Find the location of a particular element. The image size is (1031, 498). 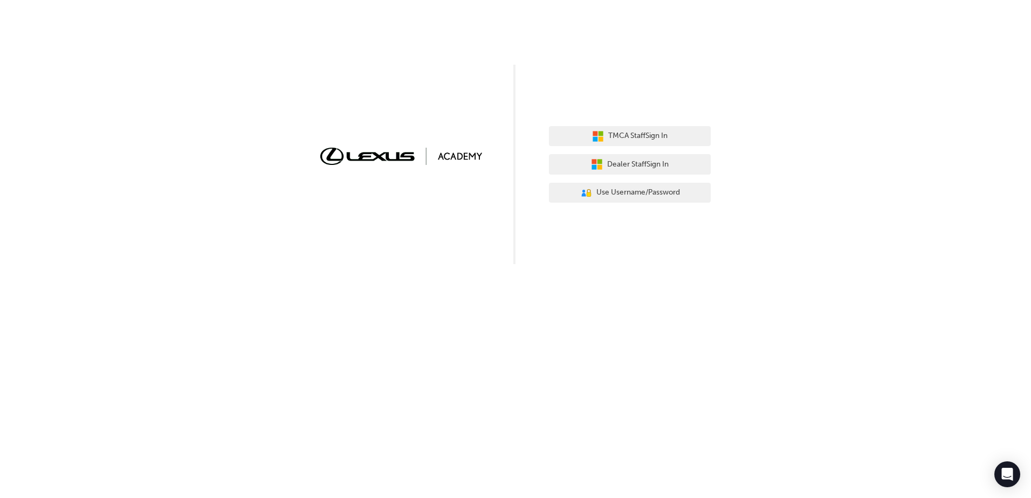

button: Use Username/Password is located at coordinates (630, 193).